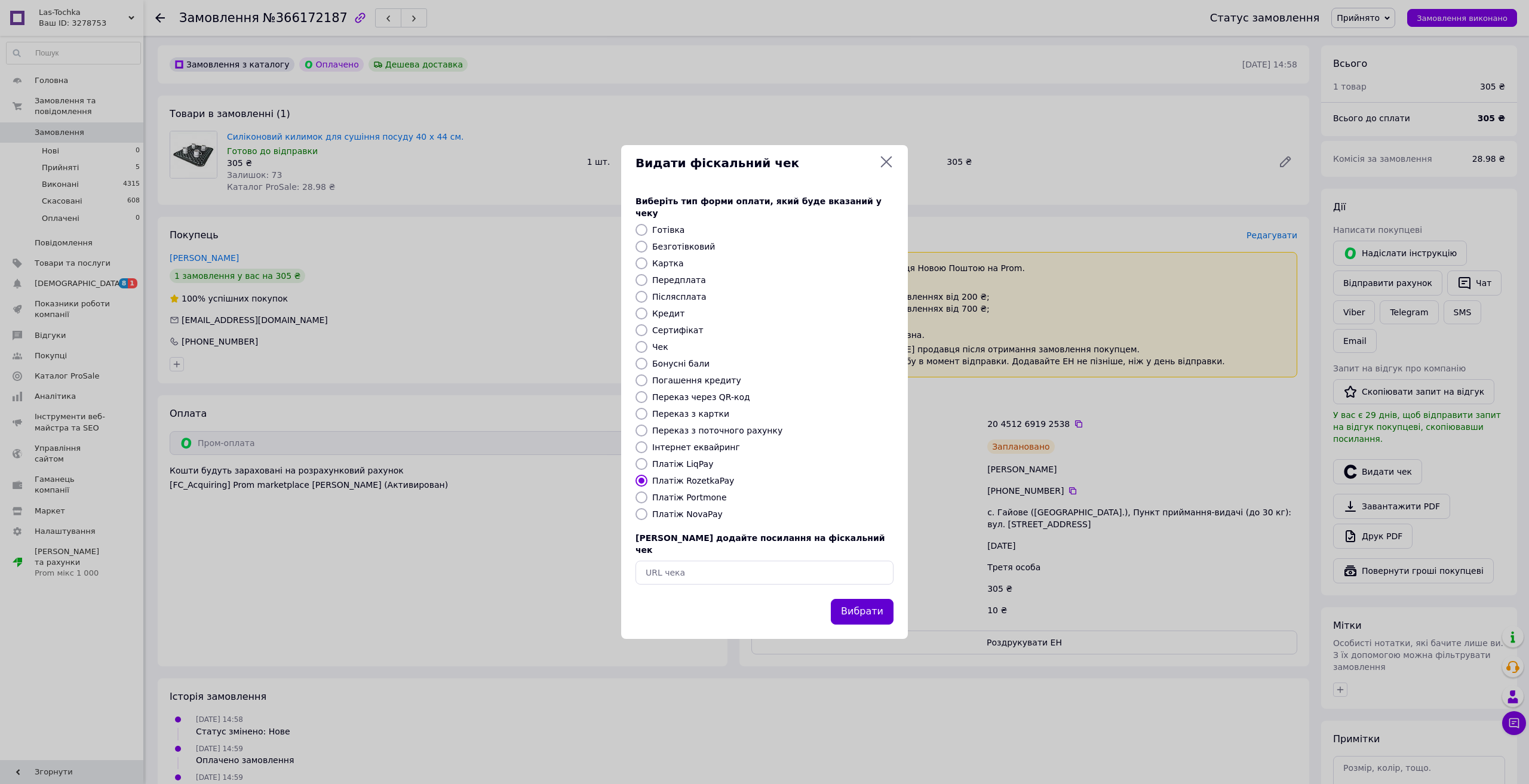 The height and width of the screenshot is (784, 1529). I want to click on label: Бонусні бали, so click(681, 364).